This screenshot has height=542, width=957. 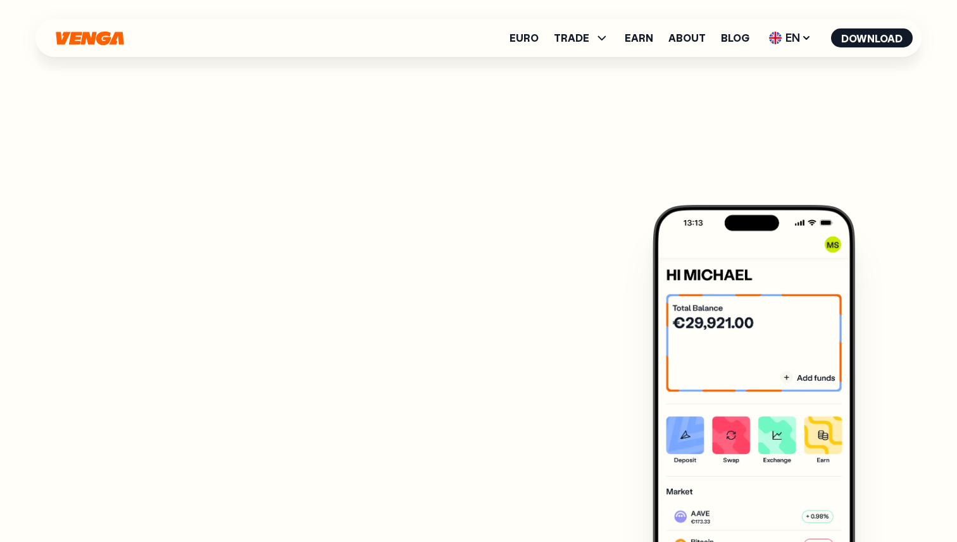 I want to click on a: Blog, so click(x=735, y=38).